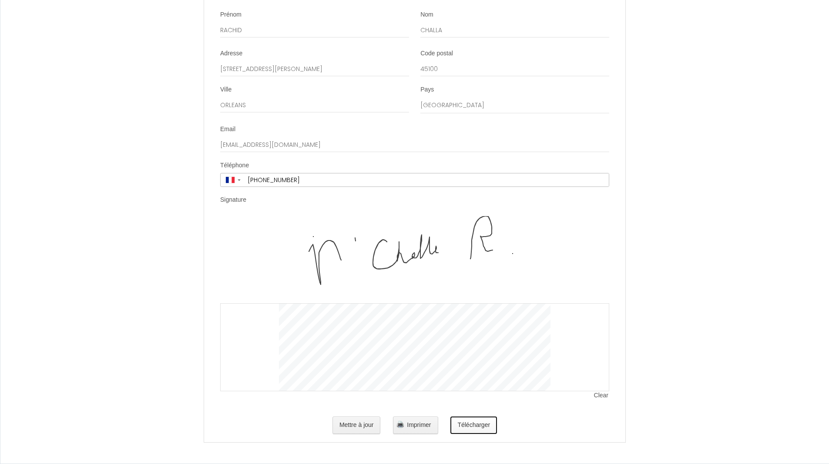  I want to click on label: Email, so click(228, 129).